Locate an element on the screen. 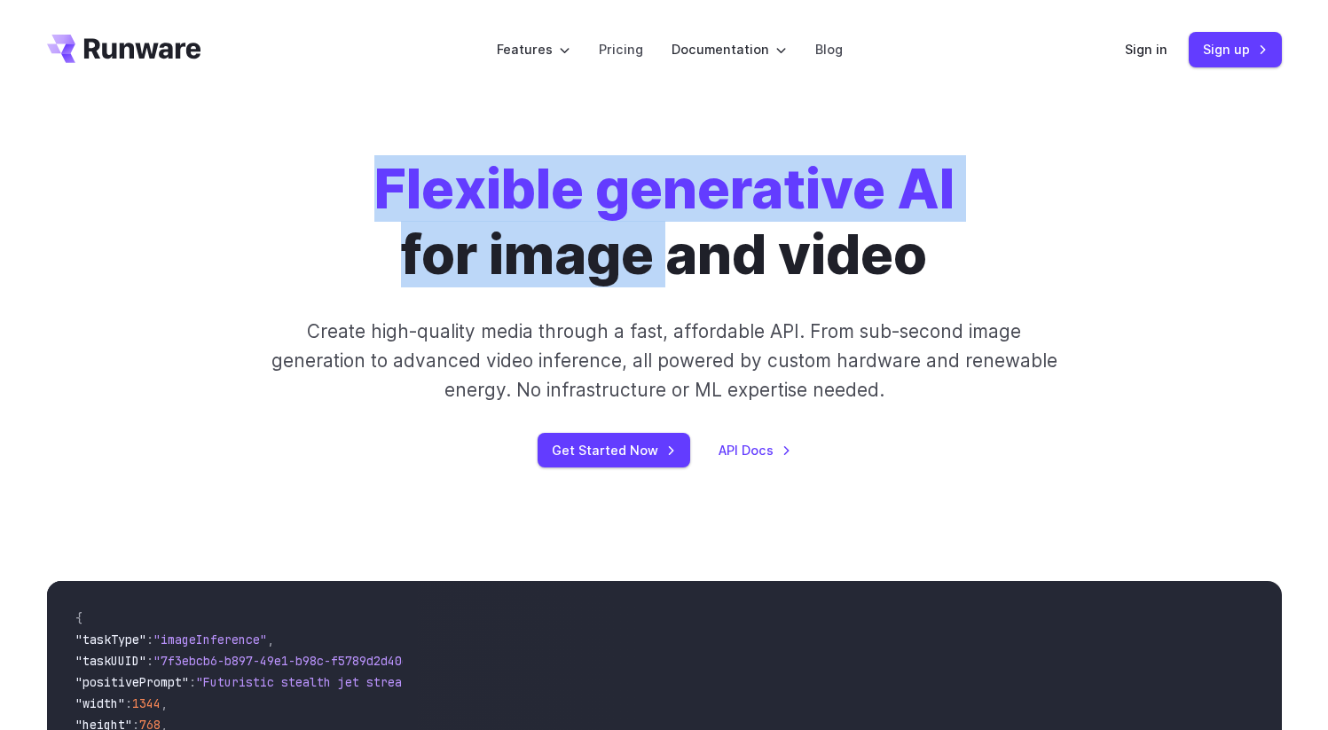  a: Sign in is located at coordinates (1146, 49).